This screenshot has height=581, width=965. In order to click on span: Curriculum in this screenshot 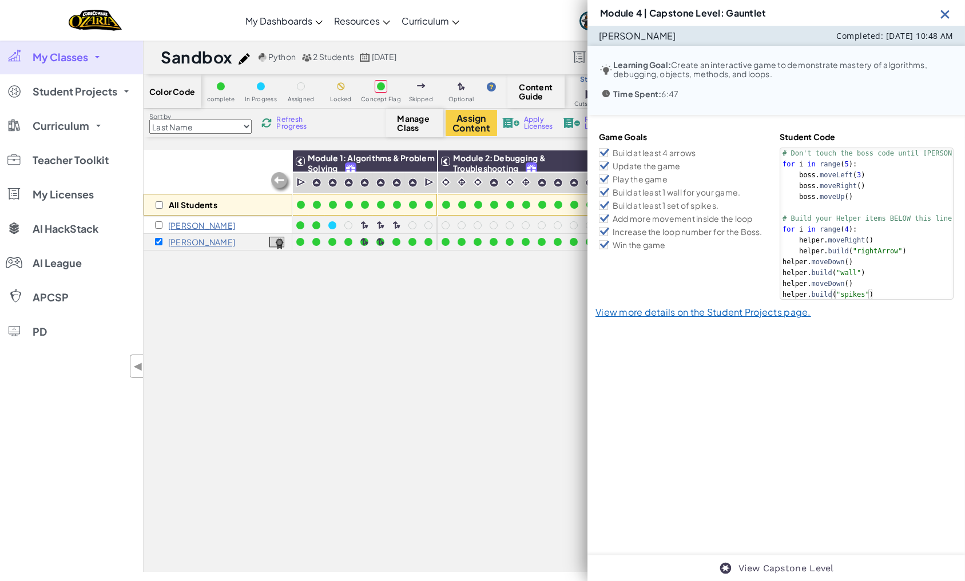, I will do `click(61, 126)`.